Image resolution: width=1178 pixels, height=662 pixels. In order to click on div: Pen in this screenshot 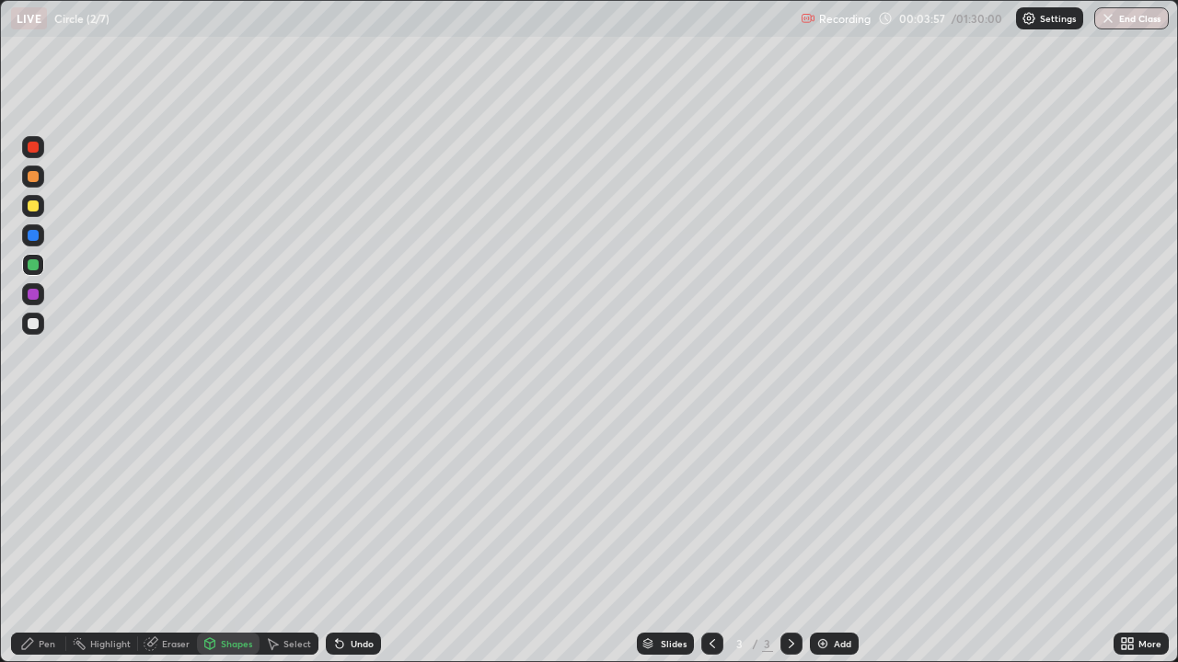, I will do `click(47, 644)`.